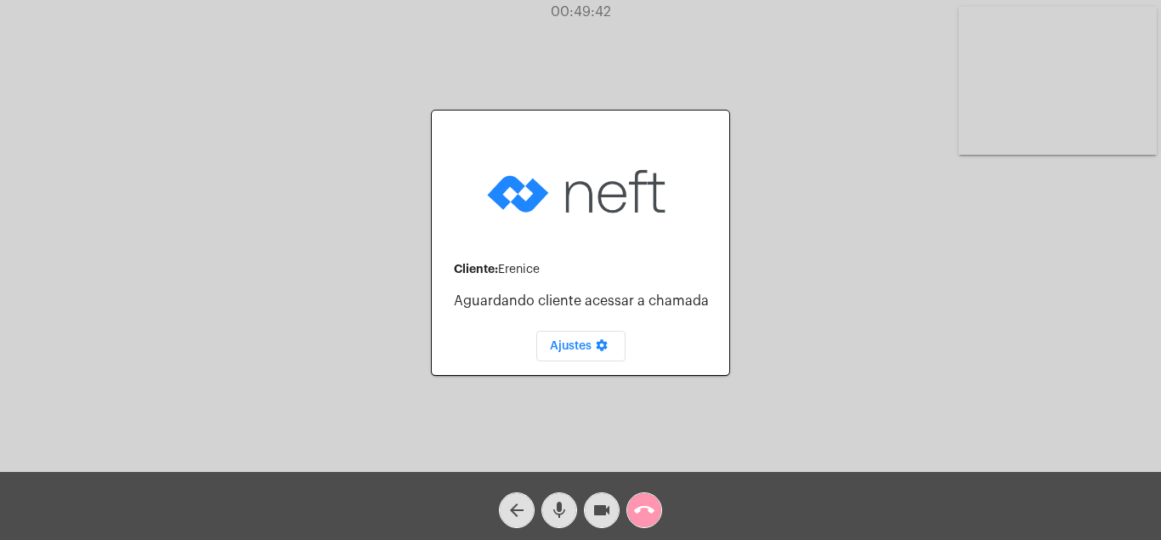 The image size is (1161, 540). Describe the element at coordinates (559, 510) in the screenshot. I see `mat-icon: mic` at that location.